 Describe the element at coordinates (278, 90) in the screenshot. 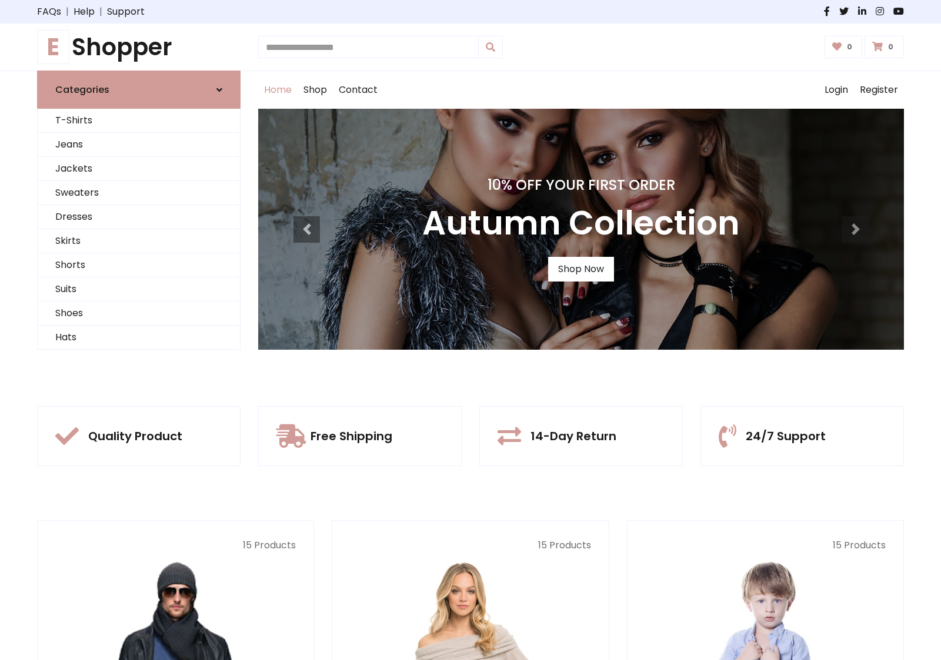

I see `a: Home` at that location.